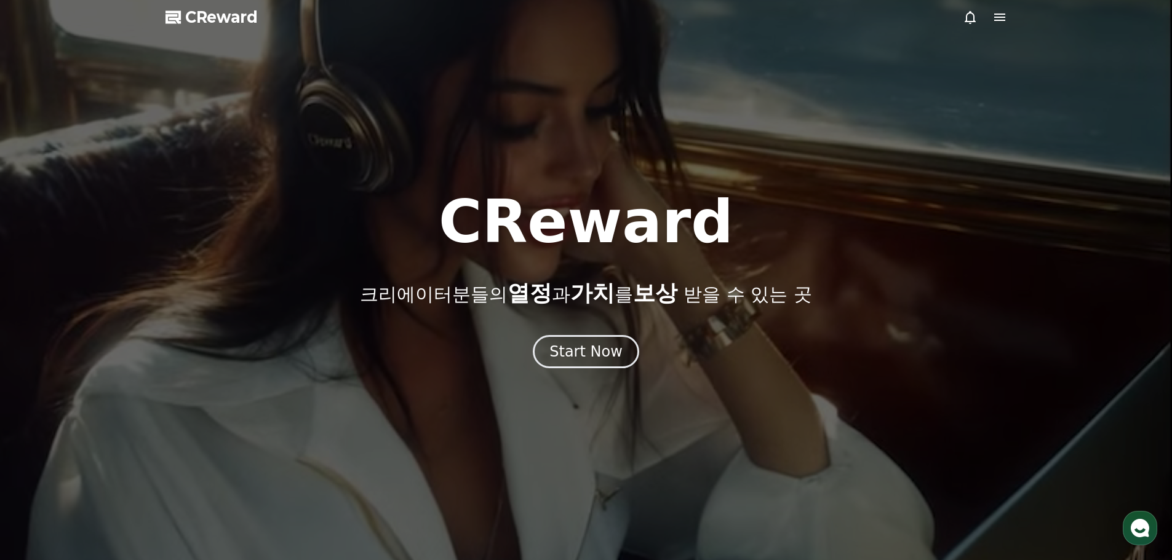 This screenshot has height=560, width=1172. What do you see at coordinates (586, 352) in the screenshot?
I see `div: Start Now` at bounding box center [586, 352].